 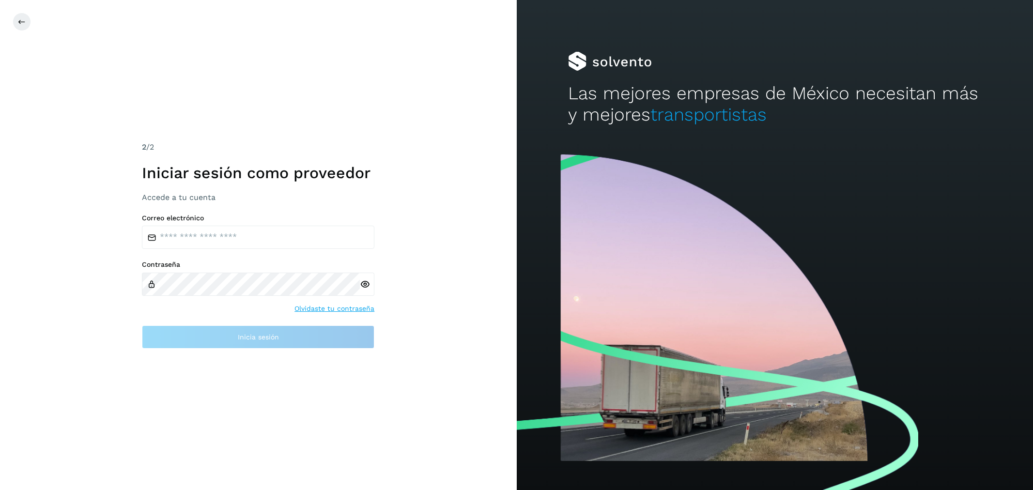 I want to click on h2: Las mejores empresas de México necesitan más y mejores, so click(x=774, y=104).